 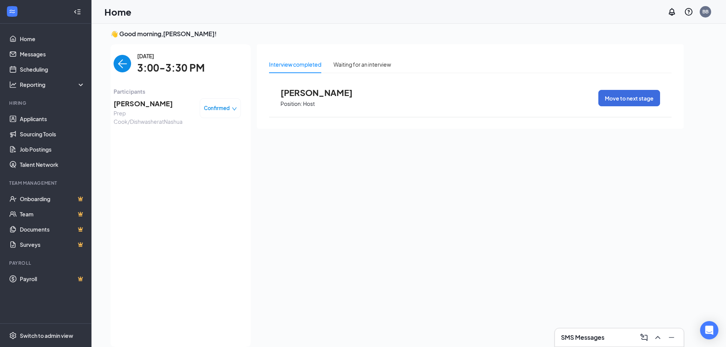 I want to click on div: BB, so click(x=705, y=11).